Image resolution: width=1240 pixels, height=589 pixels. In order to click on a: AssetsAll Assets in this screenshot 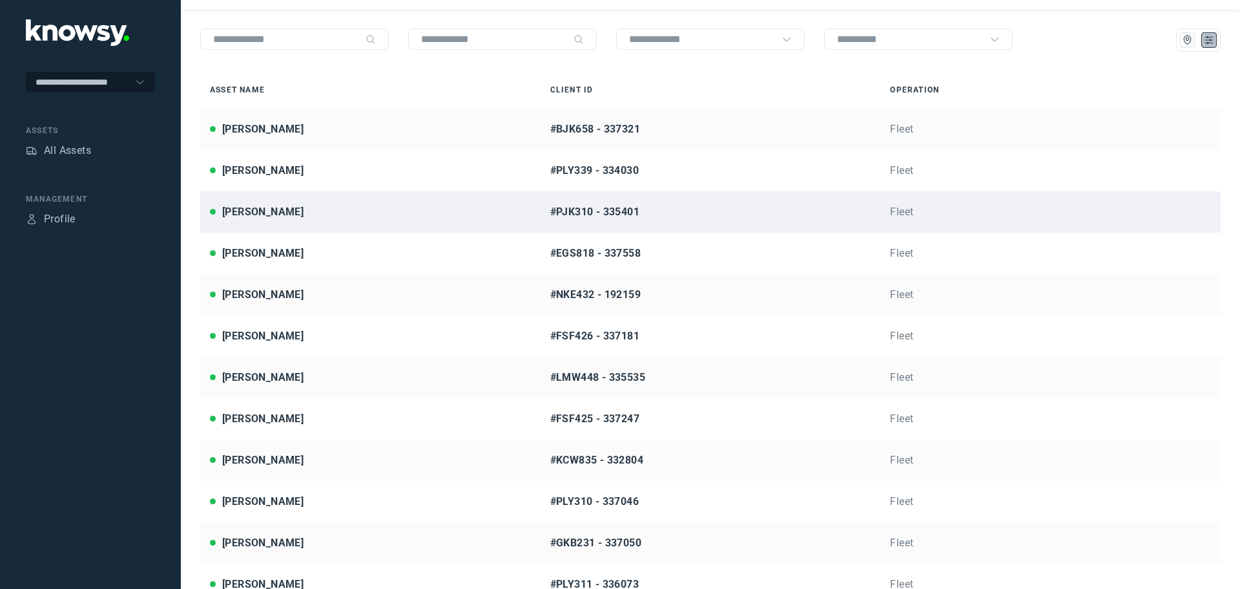, I will do `click(58, 151)`.